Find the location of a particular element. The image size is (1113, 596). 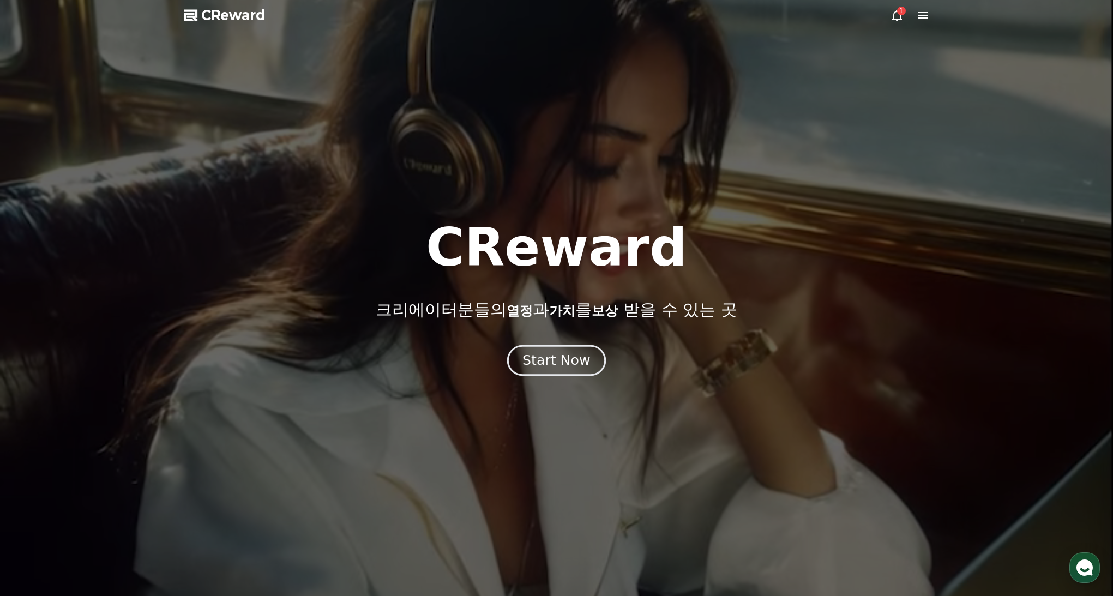

div: Will respond in minutes is located at coordinates (98, 22).